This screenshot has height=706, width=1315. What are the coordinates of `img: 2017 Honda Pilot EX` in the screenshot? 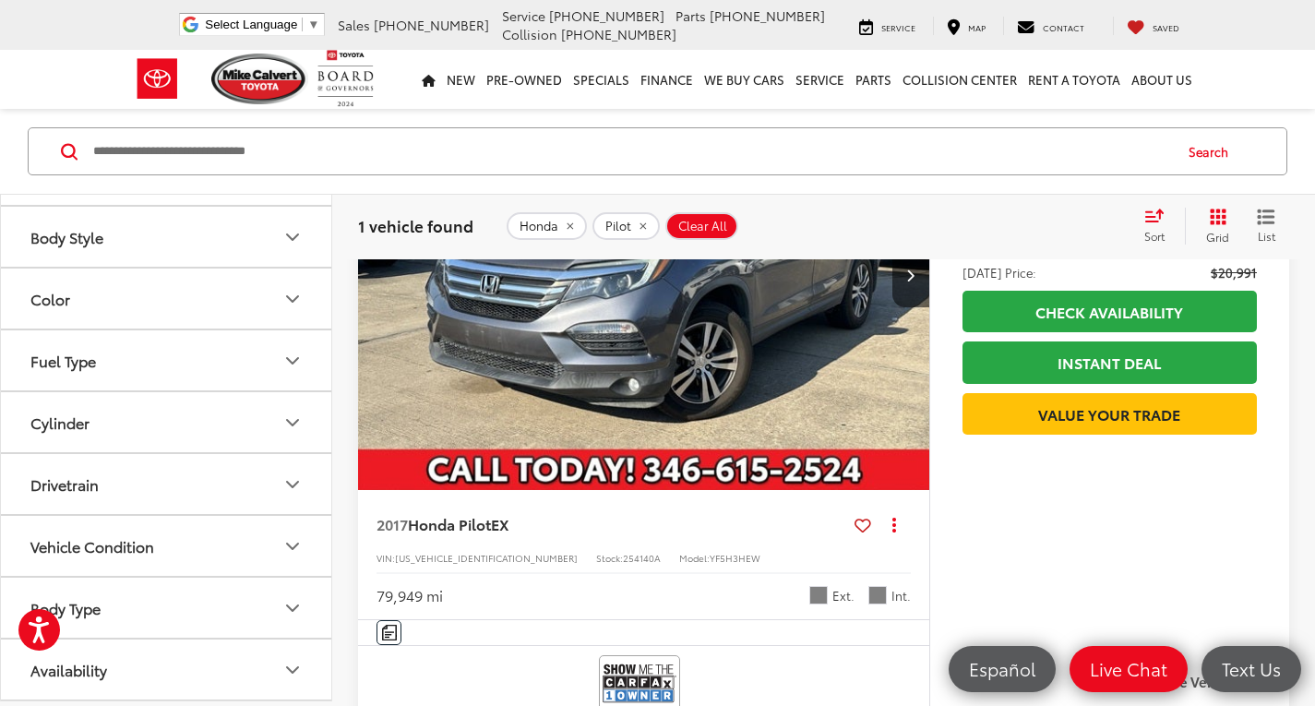 It's located at (644, 276).